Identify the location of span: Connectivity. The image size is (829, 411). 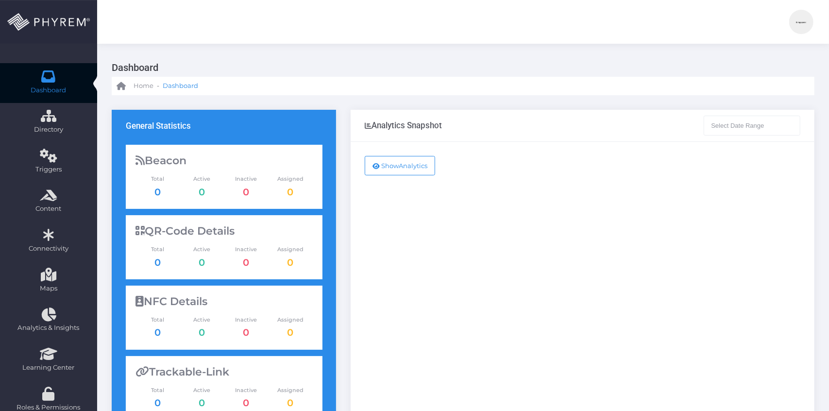
(49, 249).